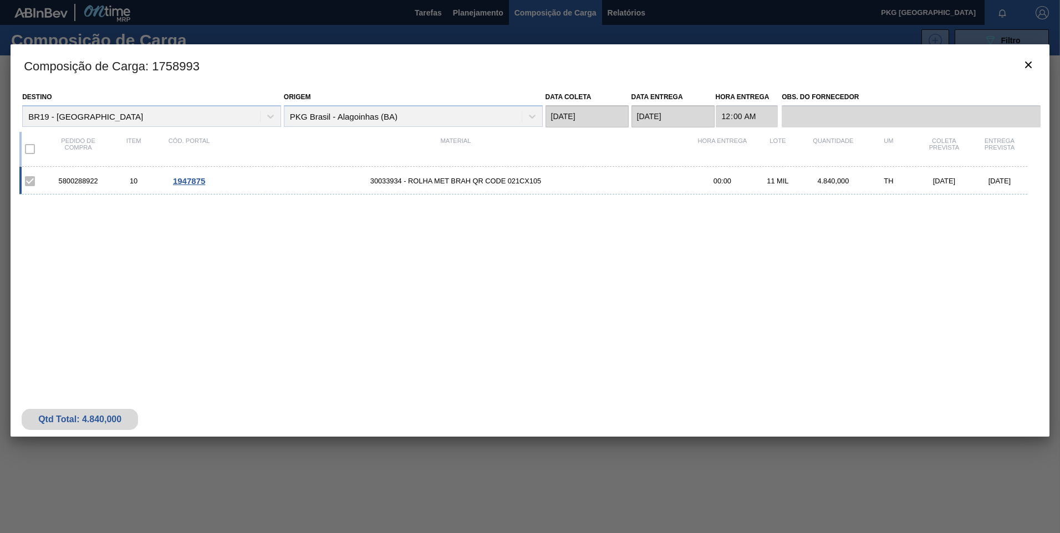 The image size is (1060, 533). What do you see at coordinates (722, 181) in the screenshot?
I see `div: 00:00` at bounding box center [722, 181].